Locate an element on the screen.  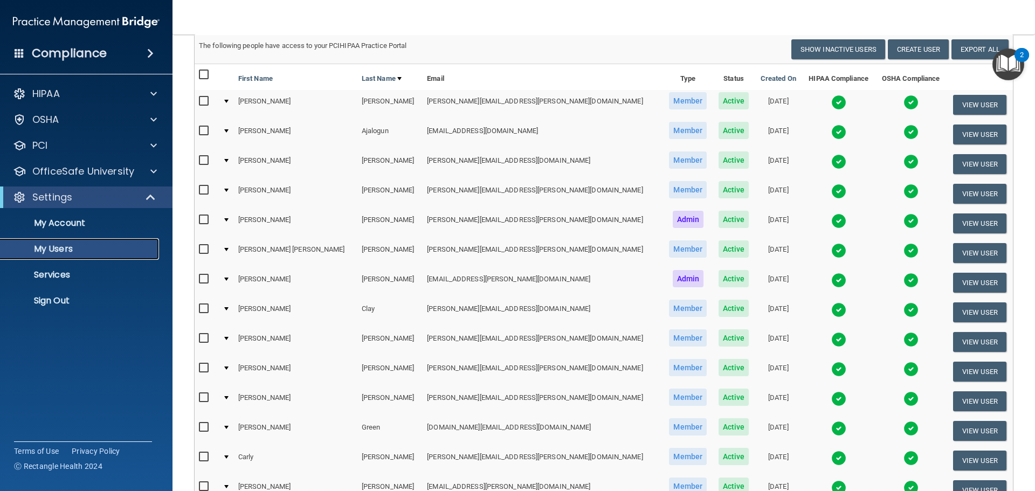
a: Settings is located at coordinates (85, 197).